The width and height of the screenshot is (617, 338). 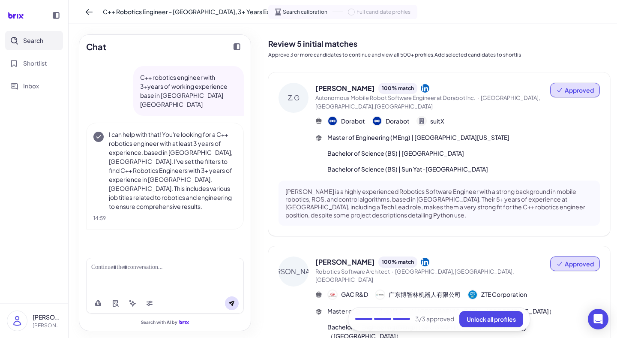 I want to click on button: Collapse chat, so click(x=237, y=47).